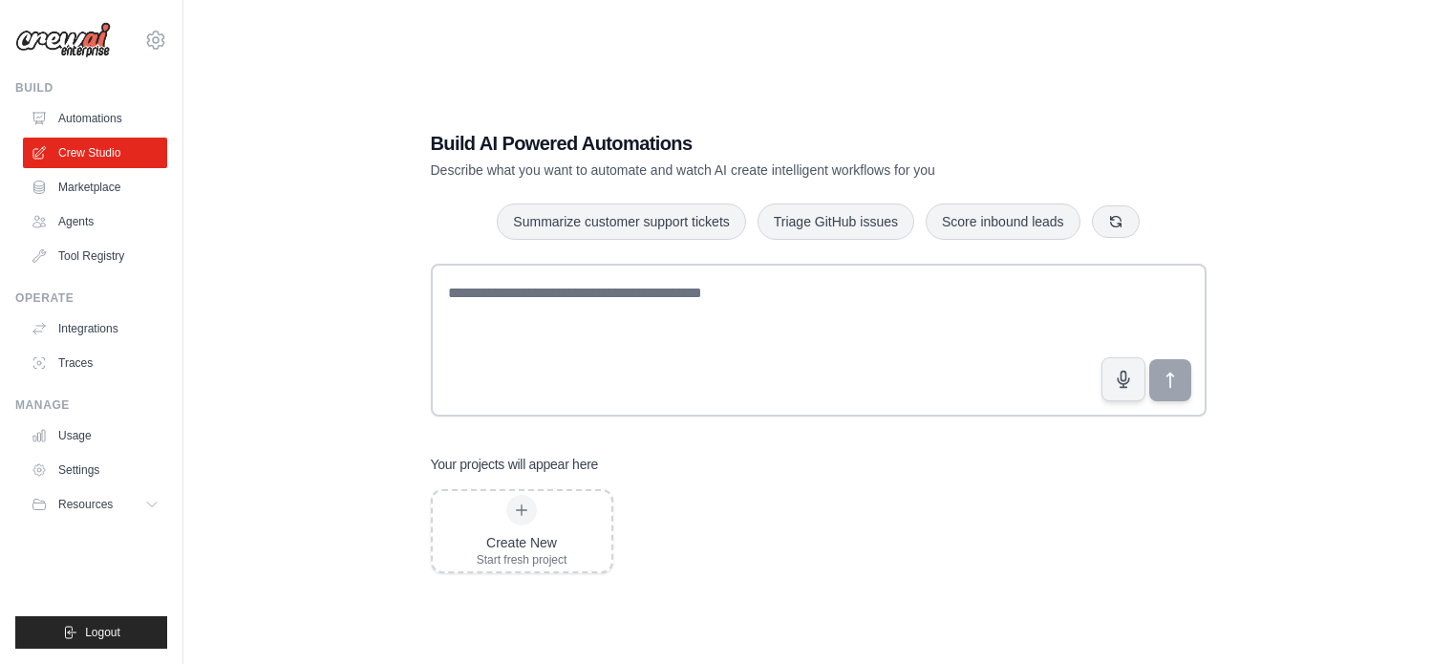 This screenshot has height=664, width=1453. I want to click on img: Logo, so click(63, 40).